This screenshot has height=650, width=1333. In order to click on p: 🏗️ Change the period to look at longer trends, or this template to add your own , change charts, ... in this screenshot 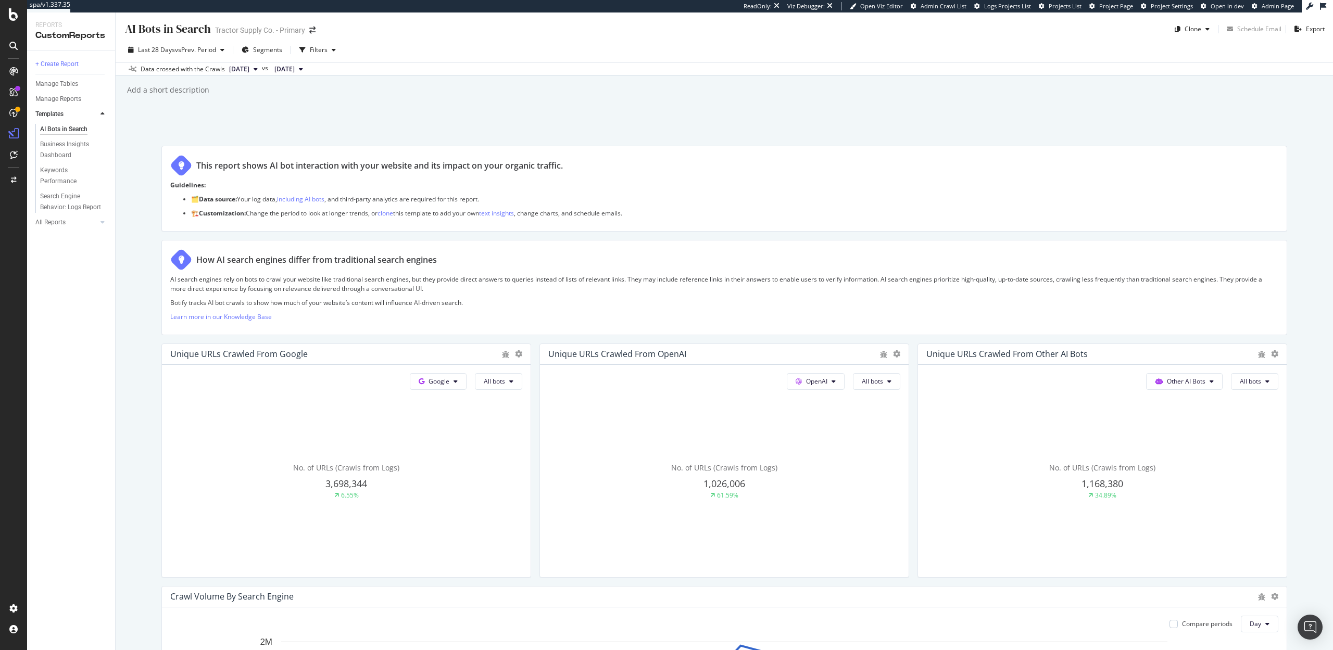, I will do `click(735, 213)`.